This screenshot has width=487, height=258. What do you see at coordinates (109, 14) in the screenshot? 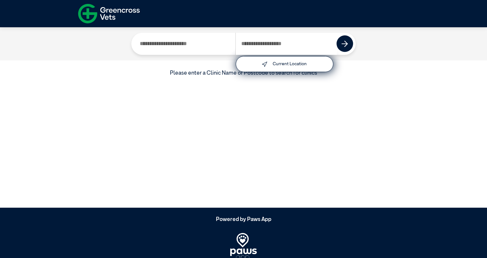
I see `img: f-logo` at bounding box center [109, 14].